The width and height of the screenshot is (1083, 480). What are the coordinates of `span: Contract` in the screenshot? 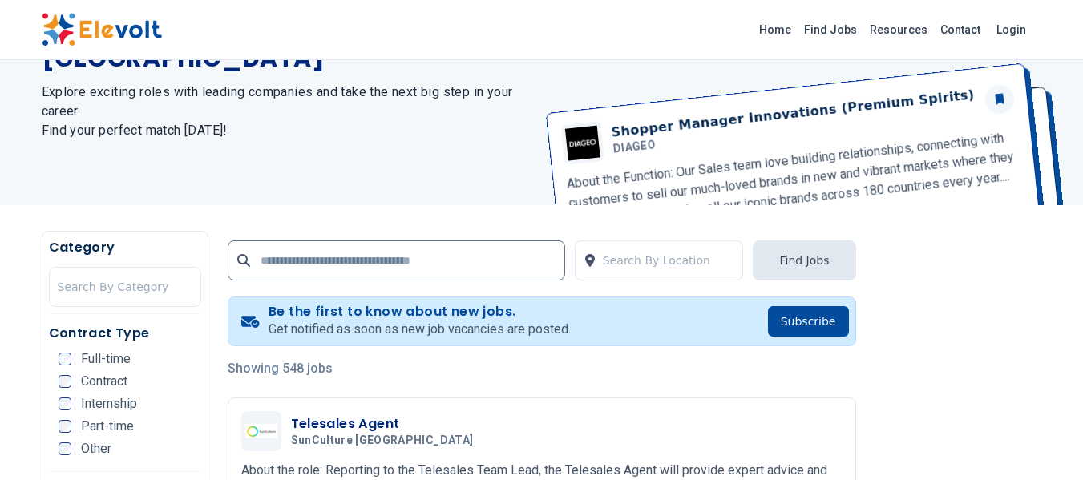 It's located at (104, 382).